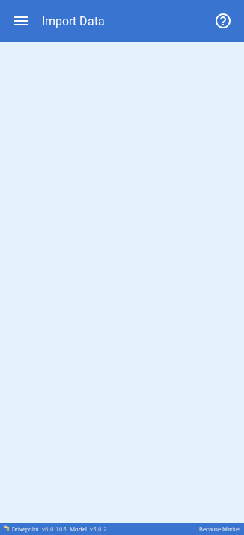 This screenshot has height=535, width=244. Describe the element at coordinates (39, 529) in the screenshot. I see `div: Drivepoint` at that location.